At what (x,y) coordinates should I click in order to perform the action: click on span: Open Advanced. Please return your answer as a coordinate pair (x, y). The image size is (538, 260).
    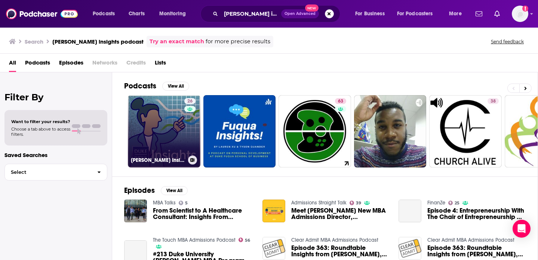
    Looking at the image, I should click on (300, 14).